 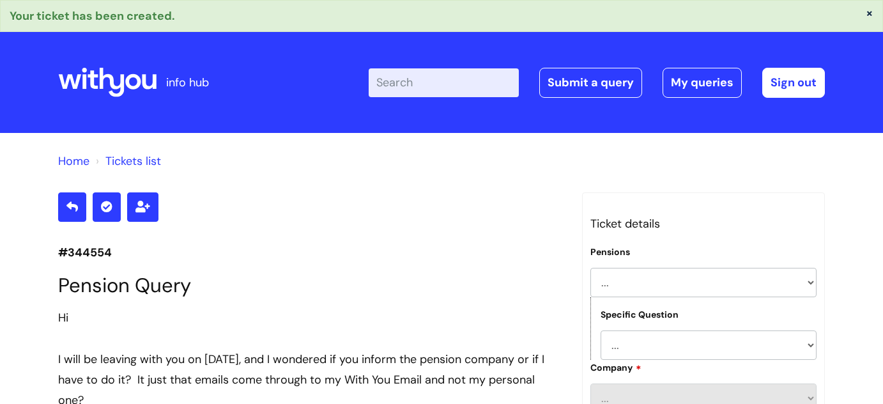 What do you see at coordinates (133, 161) in the screenshot?
I see `a: Tickets list` at bounding box center [133, 161].